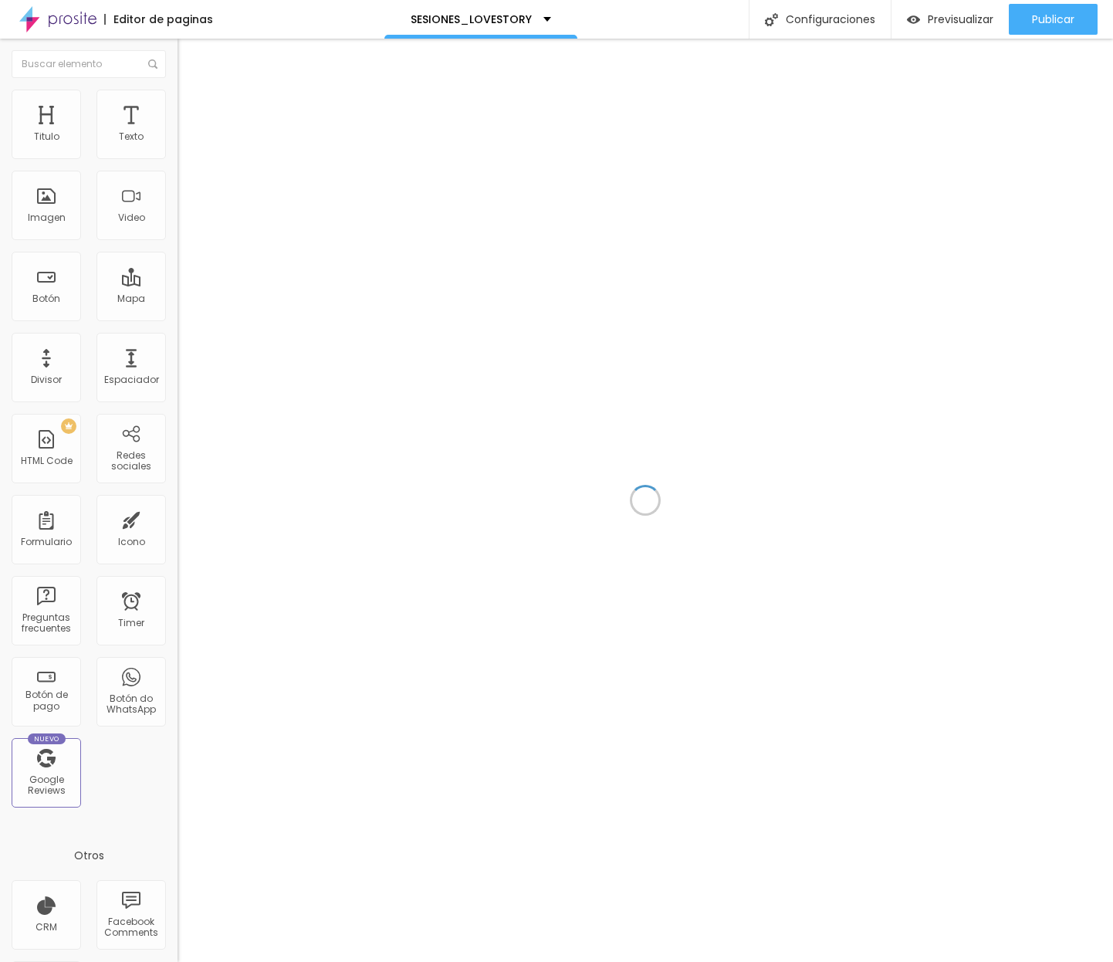 The image size is (1113, 962). I want to click on div: Nuevo, so click(46, 739).